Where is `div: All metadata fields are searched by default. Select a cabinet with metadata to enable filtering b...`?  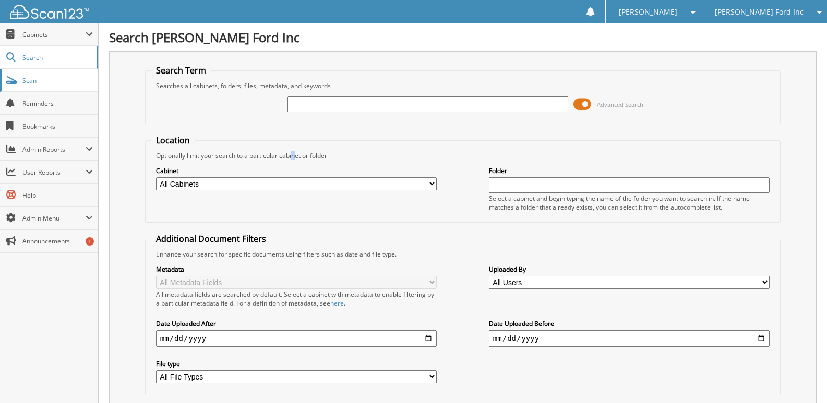
div: All metadata fields are searched by default. Select a cabinet with metadata to enable filtering b... is located at coordinates (296, 299).